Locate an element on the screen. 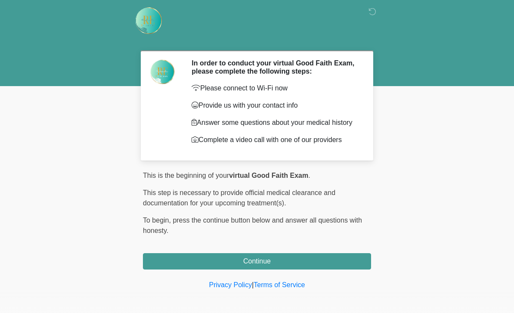 Image resolution: width=514 pixels, height=313 pixels. strong: virtual Good Faith Exam is located at coordinates (268, 175).